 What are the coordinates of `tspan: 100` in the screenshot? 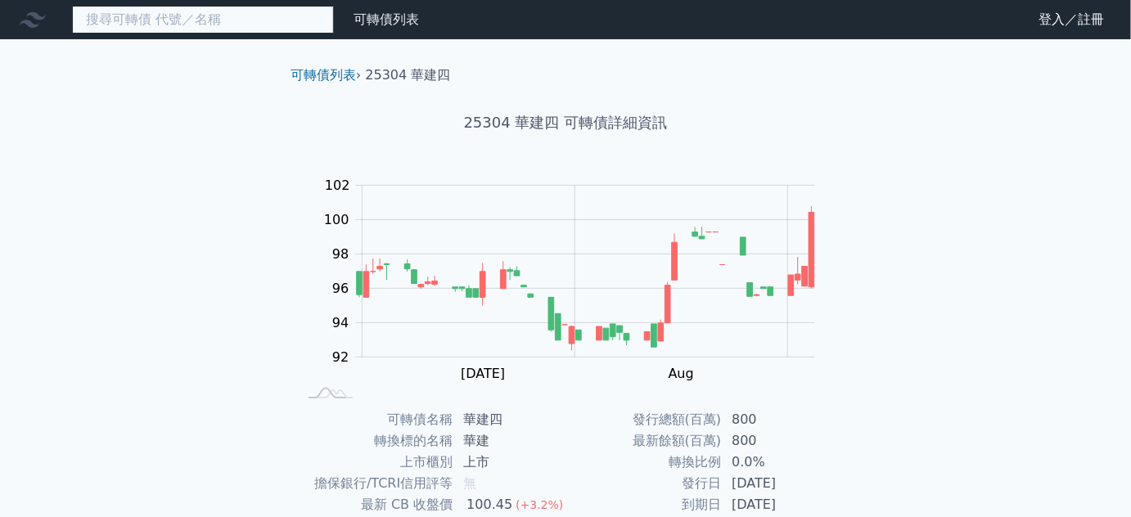 It's located at (336, 219).